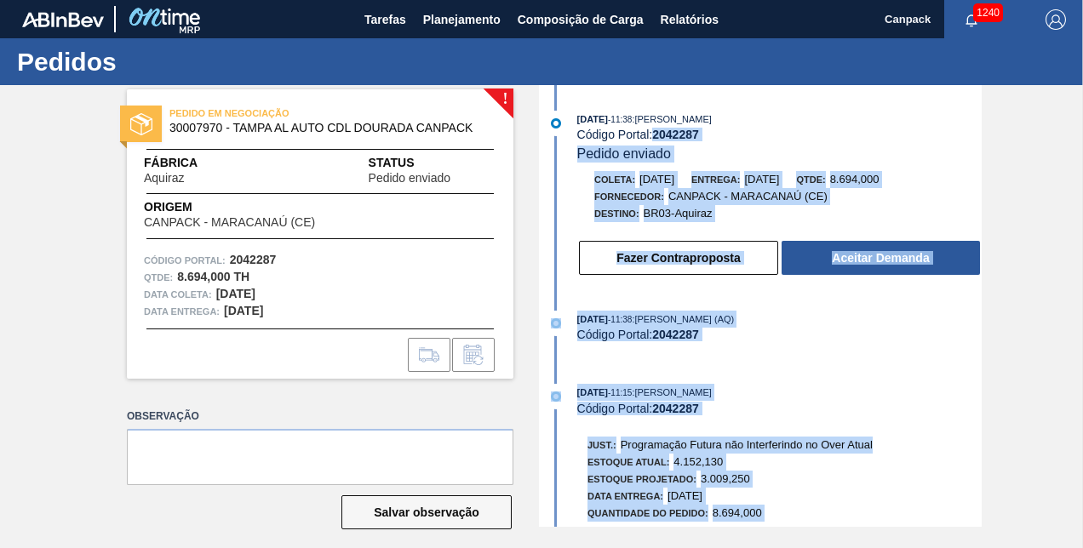  What do you see at coordinates (972, 20) in the screenshot?
I see `button: Notificações` at bounding box center [972, 20].